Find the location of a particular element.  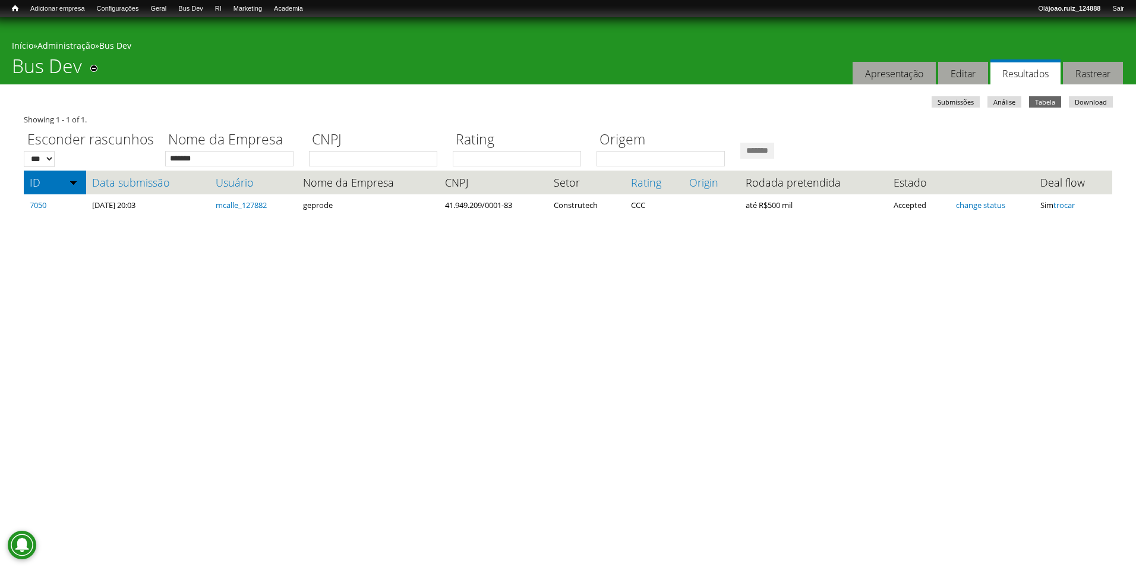

a: Resultados is located at coordinates (1026, 72).